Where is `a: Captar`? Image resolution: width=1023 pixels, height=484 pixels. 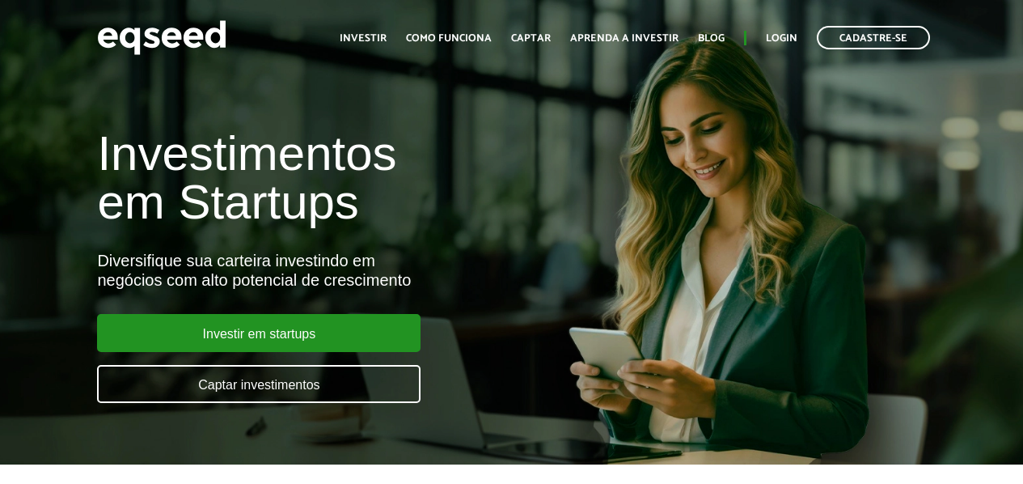 a: Captar is located at coordinates (530, 38).